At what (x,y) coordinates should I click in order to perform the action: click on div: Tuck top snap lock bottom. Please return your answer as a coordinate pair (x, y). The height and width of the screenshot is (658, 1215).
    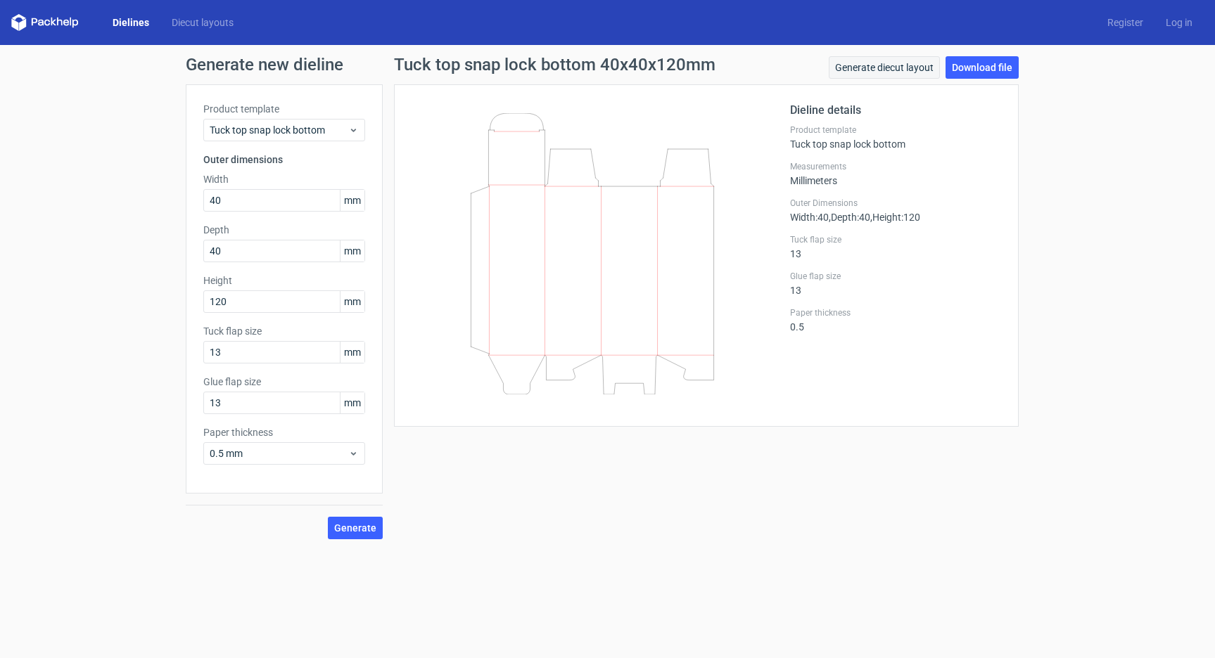
    Looking at the image, I should click on (896, 137).